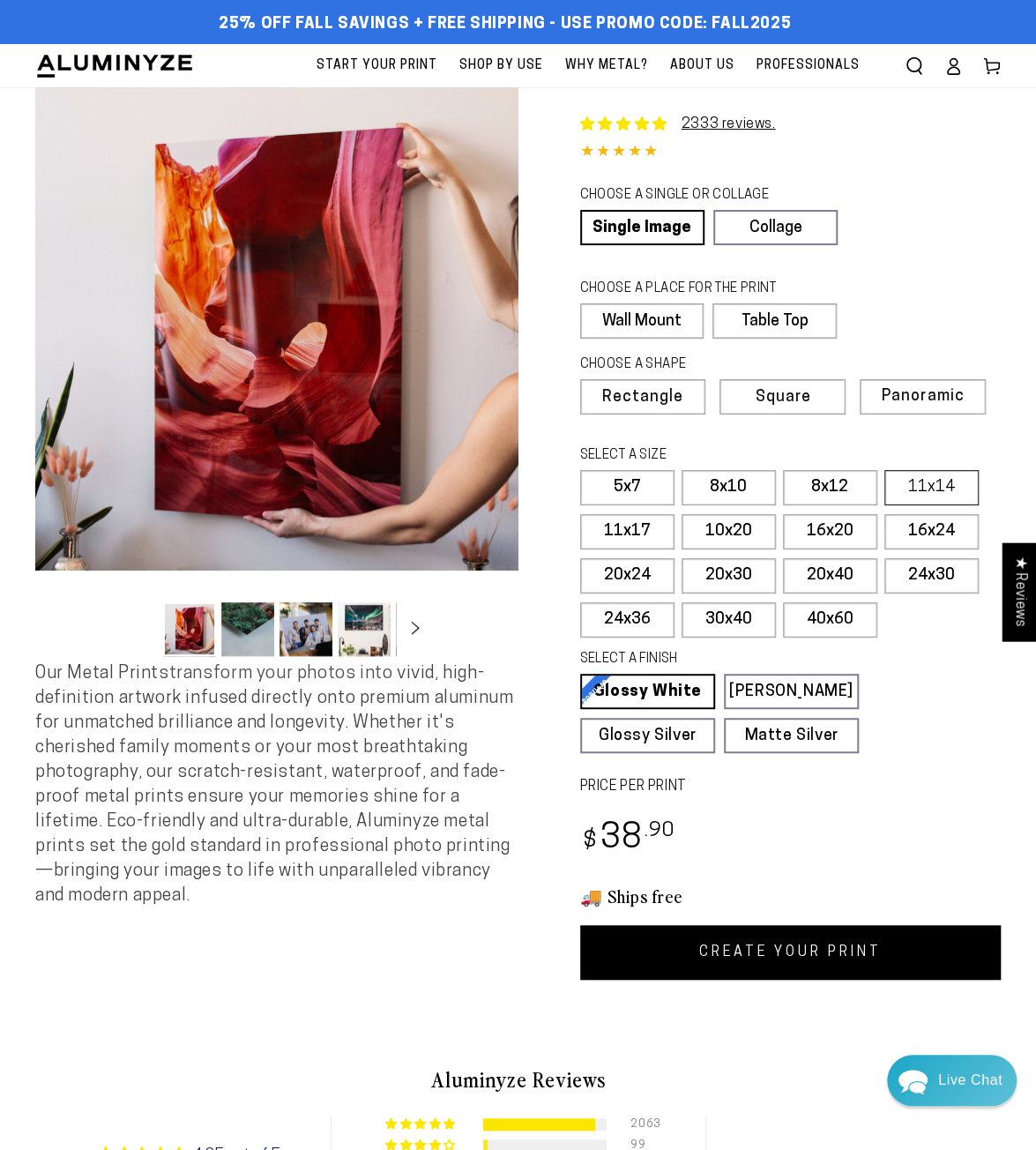 The height and width of the screenshot is (1150, 1036). Describe the element at coordinates (774, 321) in the screenshot. I see `label: Table Top` at that location.